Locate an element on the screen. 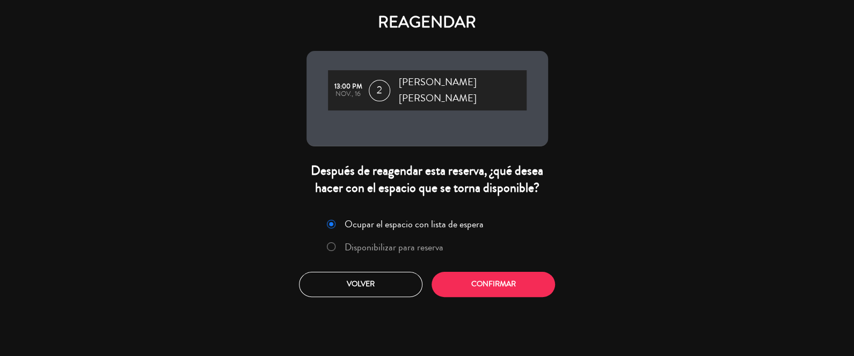  label: Ocupar el espacio con lista de espera is located at coordinates (414, 224).